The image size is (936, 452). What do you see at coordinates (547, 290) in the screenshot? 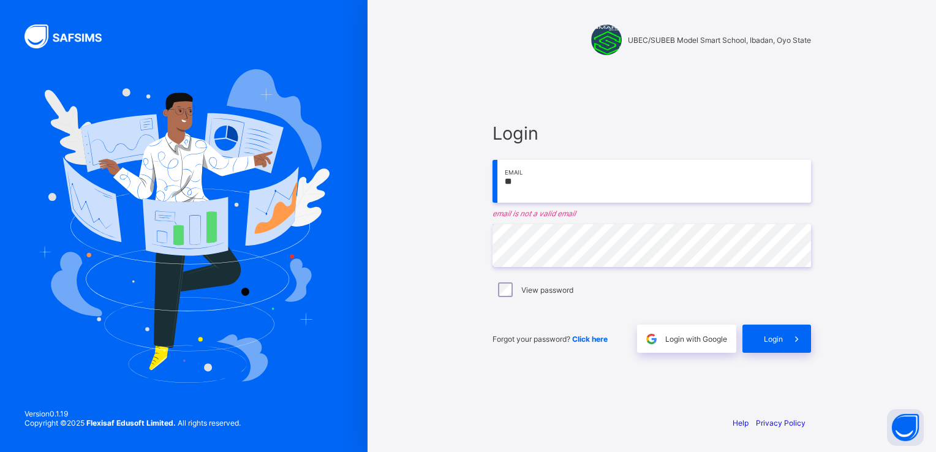
I see `label: View password` at bounding box center [547, 290].